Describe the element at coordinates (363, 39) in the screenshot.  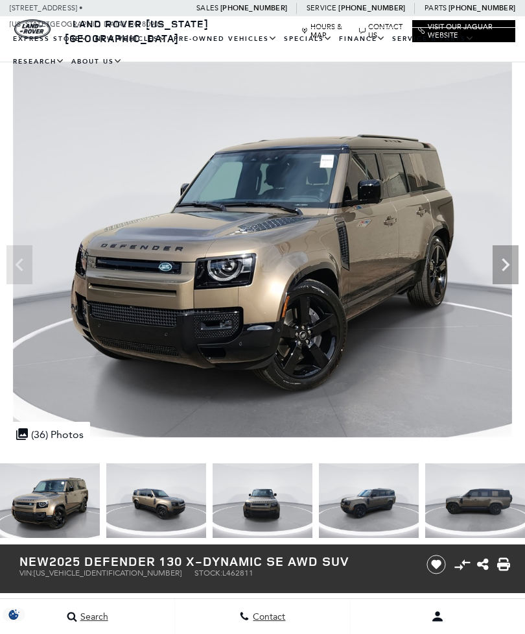
I see `a: Finance` at that location.